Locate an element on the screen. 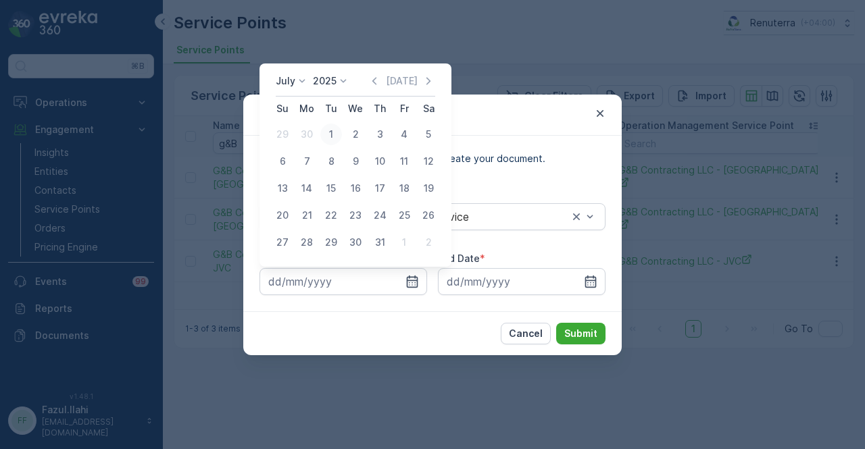 The height and width of the screenshot is (449, 865). div: 20 is located at coordinates (282, 216).